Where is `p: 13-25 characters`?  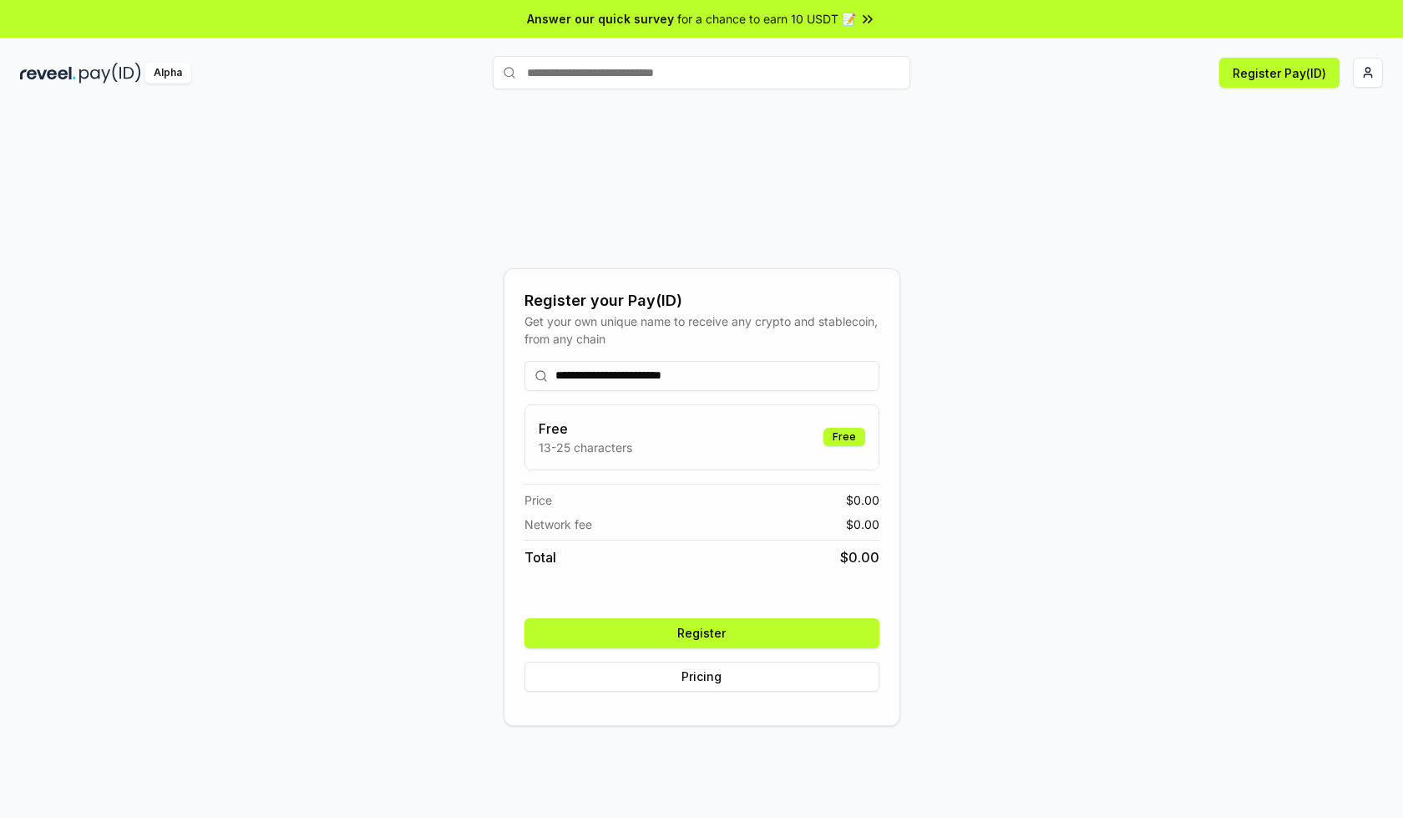 p: 13-25 characters is located at coordinates (585, 447).